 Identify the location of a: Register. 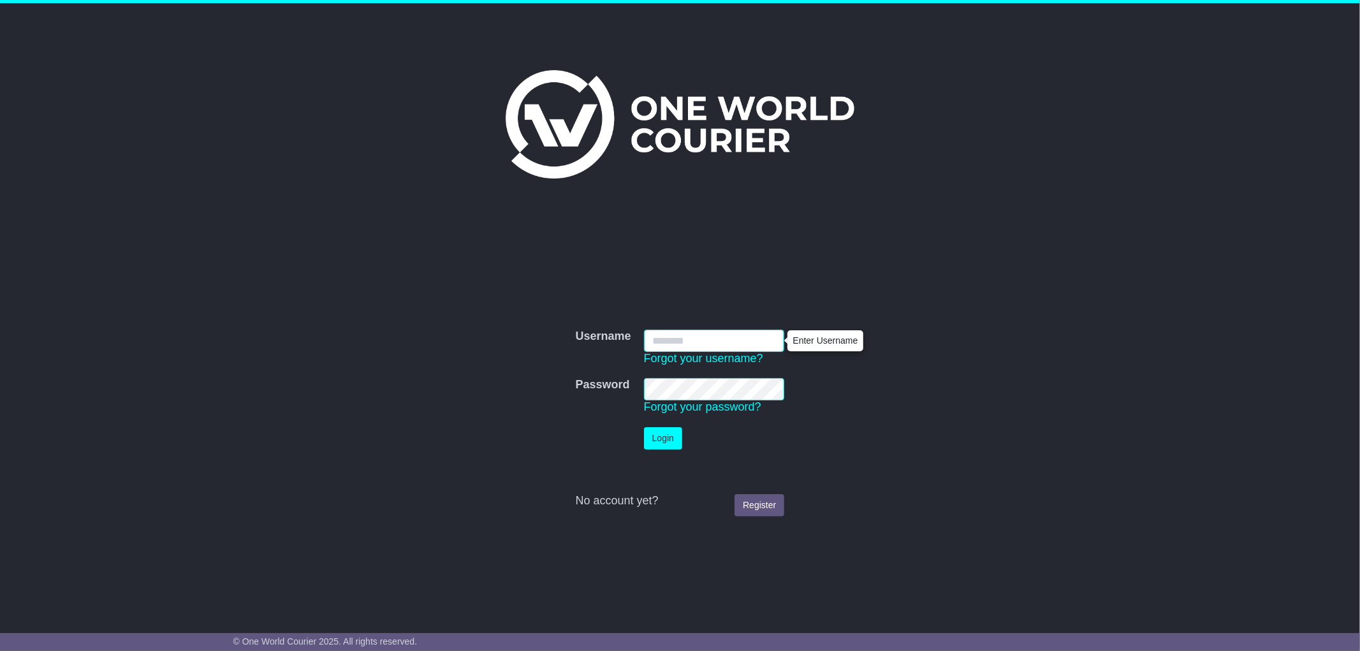
(760, 505).